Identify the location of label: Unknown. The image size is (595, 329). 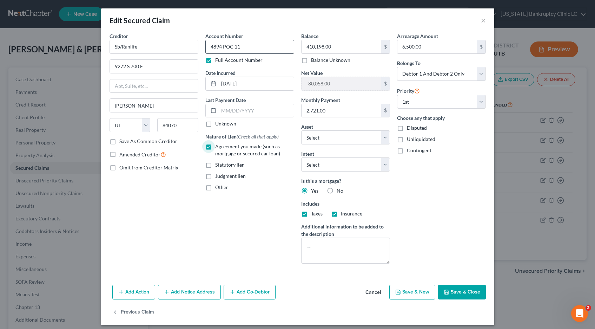
(226, 124).